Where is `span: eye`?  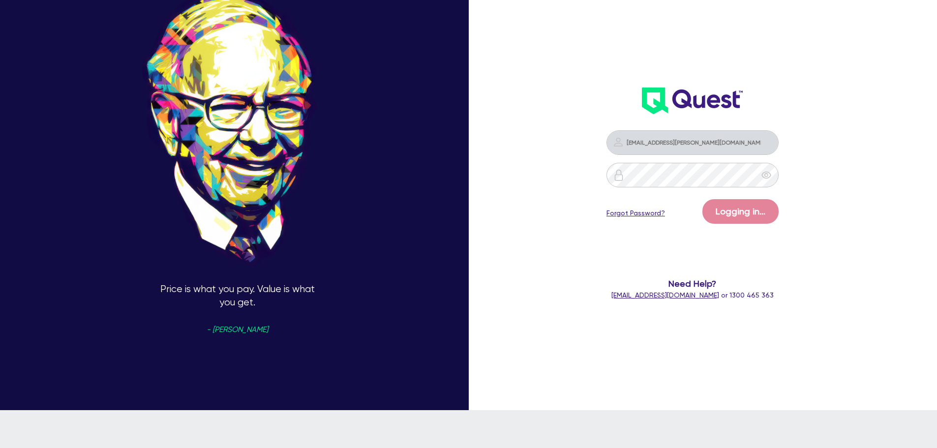 span: eye is located at coordinates (766, 175).